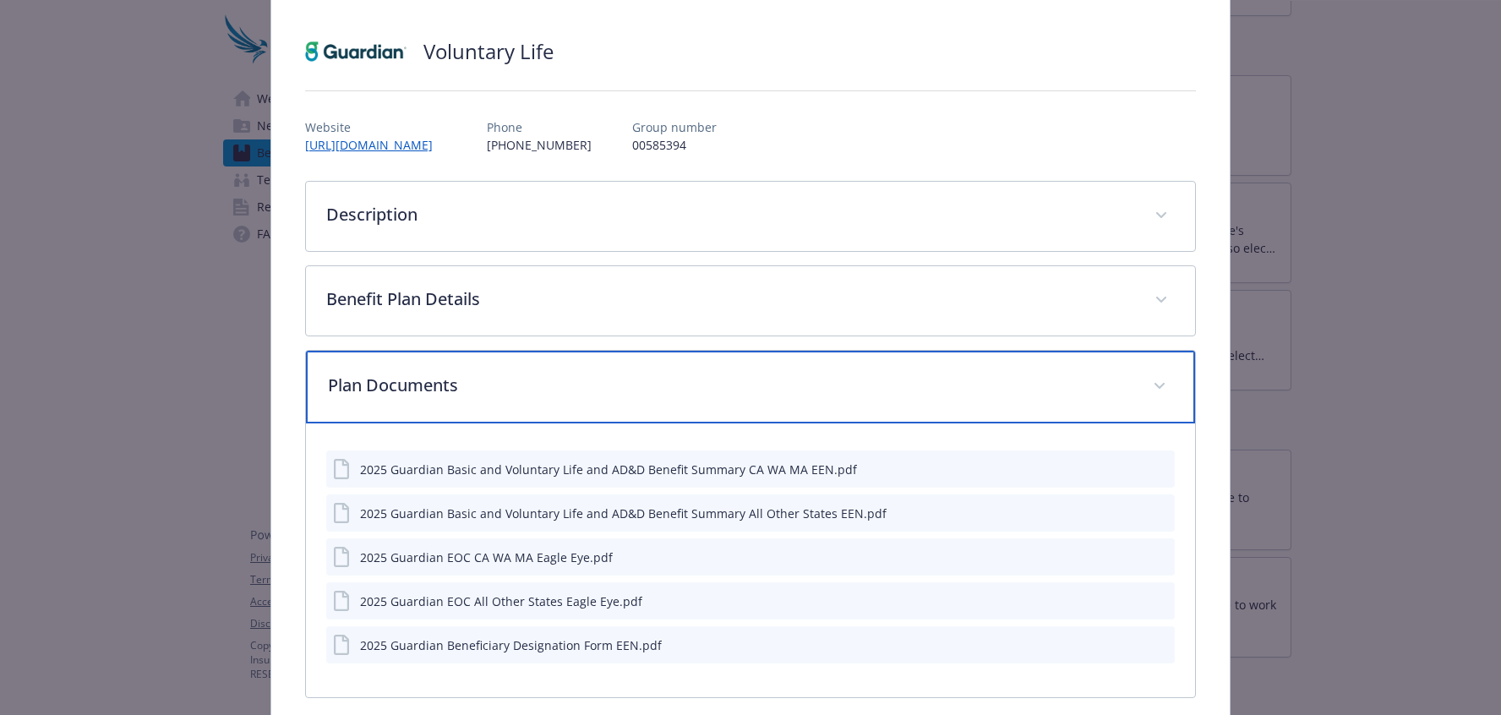 This screenshot has height=715, width=1501. What do you see at coordinates (750, 216) in the screenshot?
I see `div: Description` at bounding box center [750, 216].